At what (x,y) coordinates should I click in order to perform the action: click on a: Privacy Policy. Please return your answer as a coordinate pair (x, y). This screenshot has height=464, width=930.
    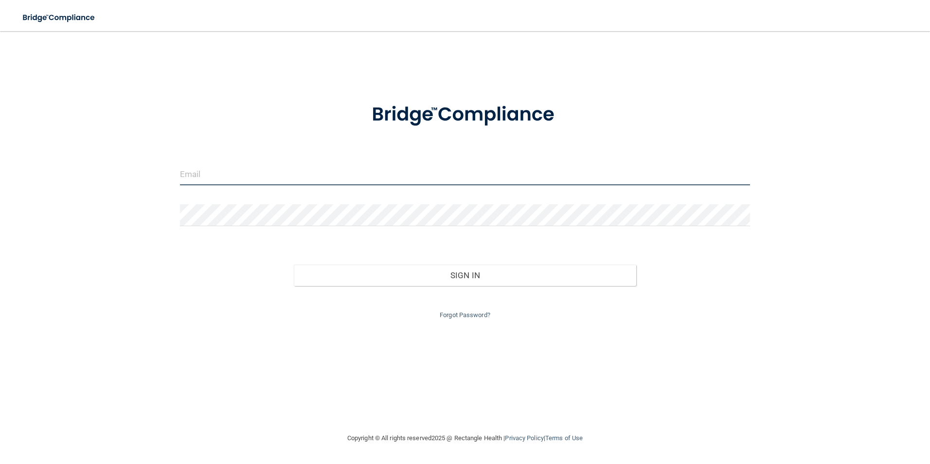
    Looking at the image, I should click on (524, 438).